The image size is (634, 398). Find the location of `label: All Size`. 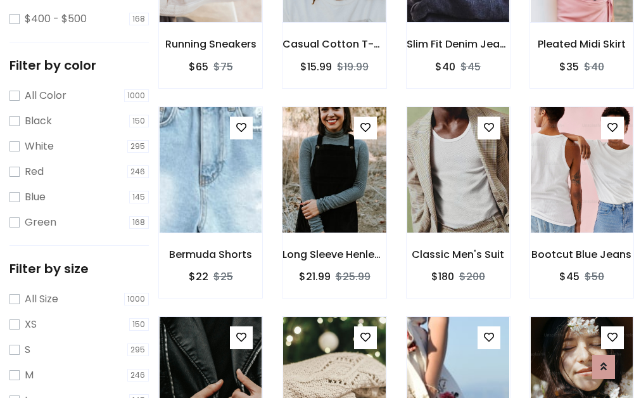

label: All Size is located at coordinates (41, 299).